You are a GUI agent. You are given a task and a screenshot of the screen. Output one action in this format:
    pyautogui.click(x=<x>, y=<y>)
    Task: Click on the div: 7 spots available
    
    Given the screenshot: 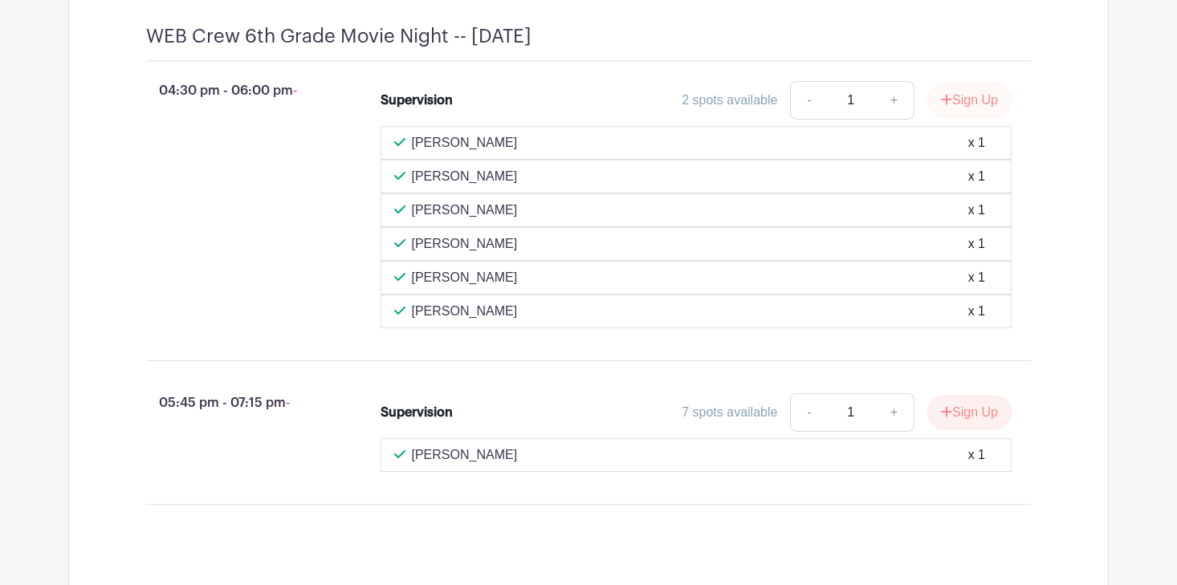 What is the action you would take?
    pyautogui.click(x=729, y=413)
    